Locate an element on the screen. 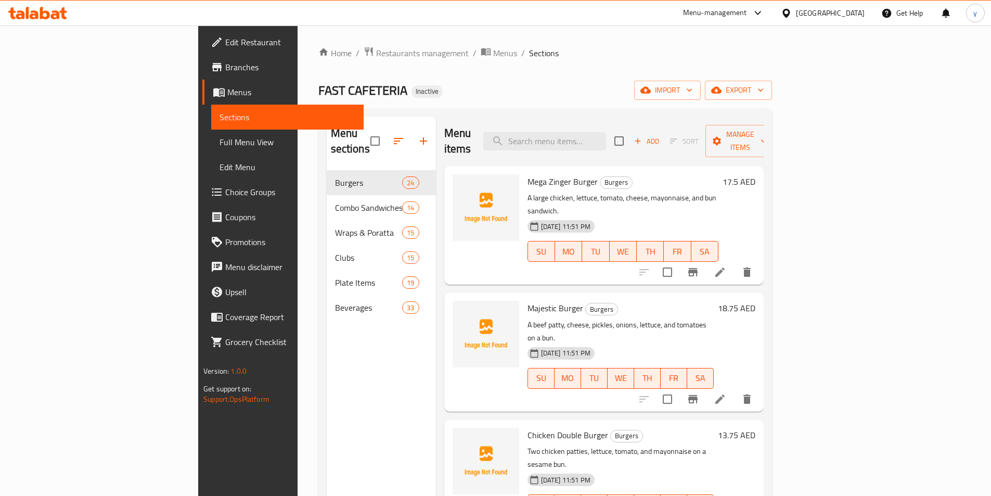  span: 19 is located at coordinates (410, 282).